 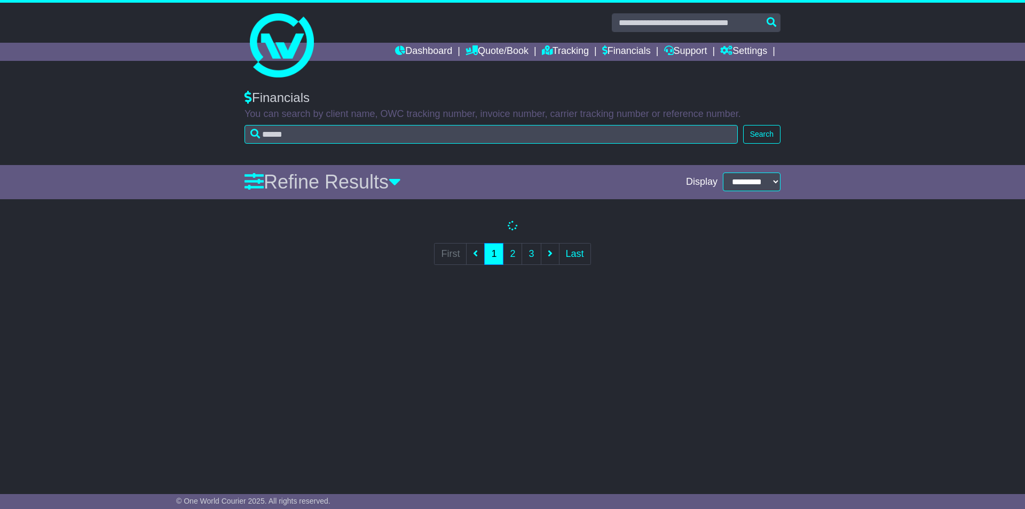 What do you see at coordinates (423, 52) in the screenshot?
I see `a: Dashboard` at bounding box center [423, 52].